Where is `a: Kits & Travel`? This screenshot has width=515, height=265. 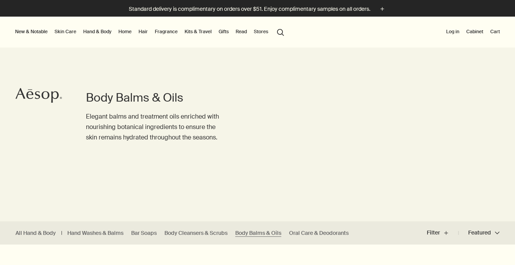 a: Kits & Travel is located at coordinates (198, 32).